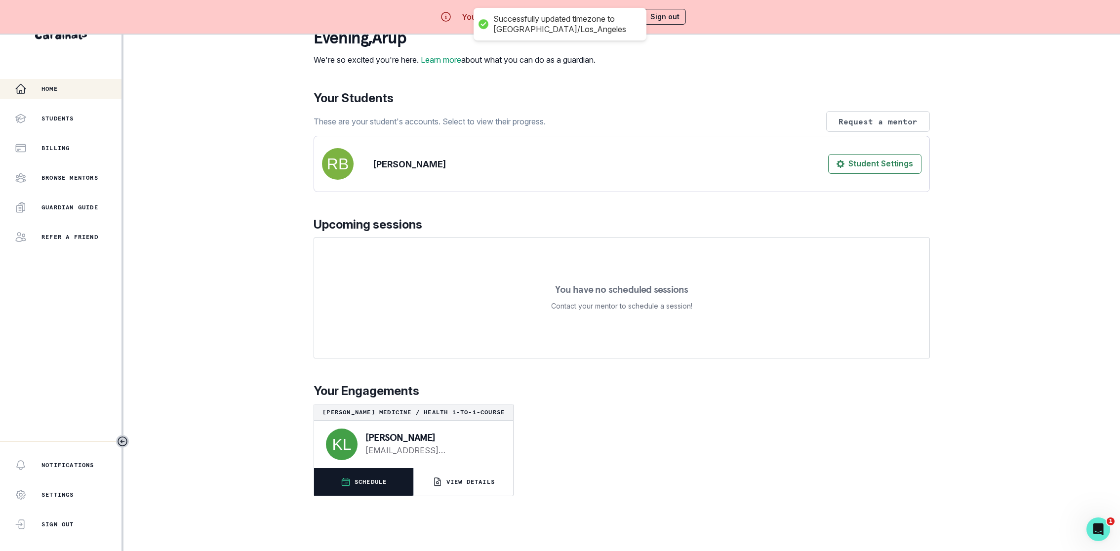 The width and height of the screenshot is (1120, 551). I want to click on button: Request a mentor, so click(878, 122).